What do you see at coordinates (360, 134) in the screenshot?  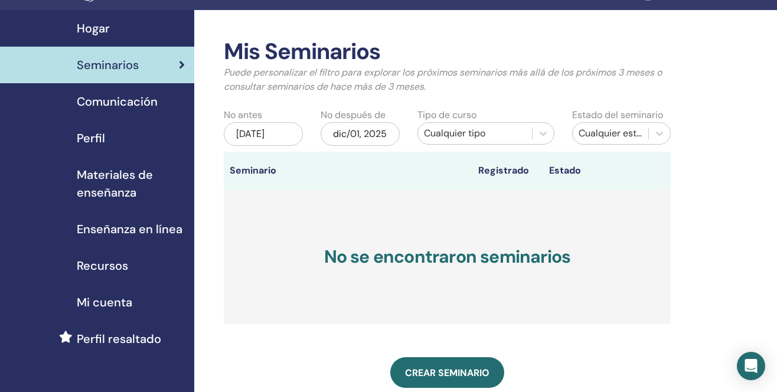 I see `div: dic/01, 2025` at bounding box center [360, 134].